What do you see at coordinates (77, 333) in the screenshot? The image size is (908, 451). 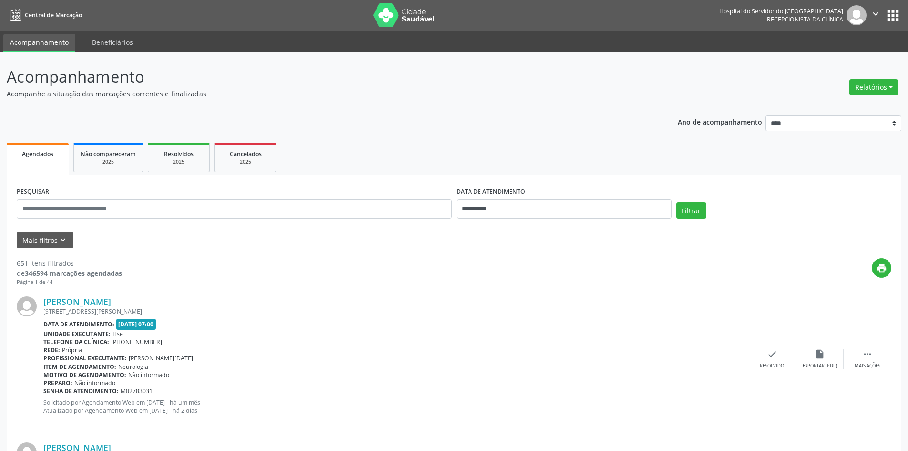 I see `b: Unidade executante:` at bounding box center [77, 333].